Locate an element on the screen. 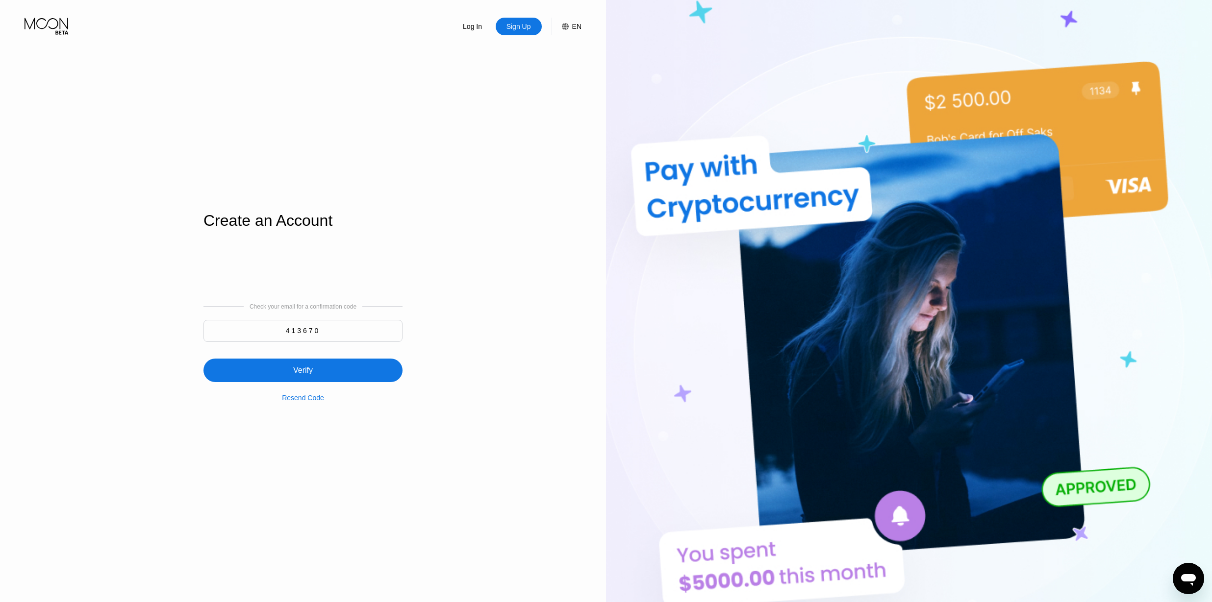  div: Check your email for a confirmation code is located at coordinates (303, 307).